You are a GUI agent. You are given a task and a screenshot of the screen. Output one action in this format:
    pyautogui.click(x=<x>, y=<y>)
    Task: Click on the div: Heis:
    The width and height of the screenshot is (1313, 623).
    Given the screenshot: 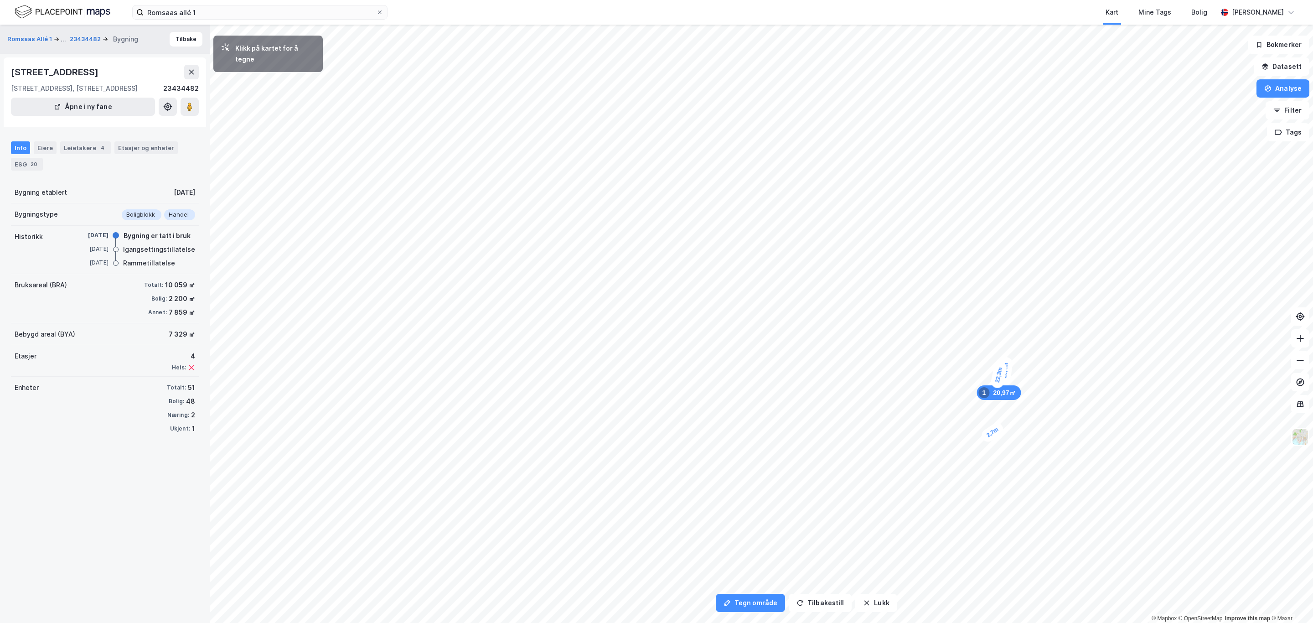 What is the action you would take?
    pyautogui.click(x=179, y=367)
    